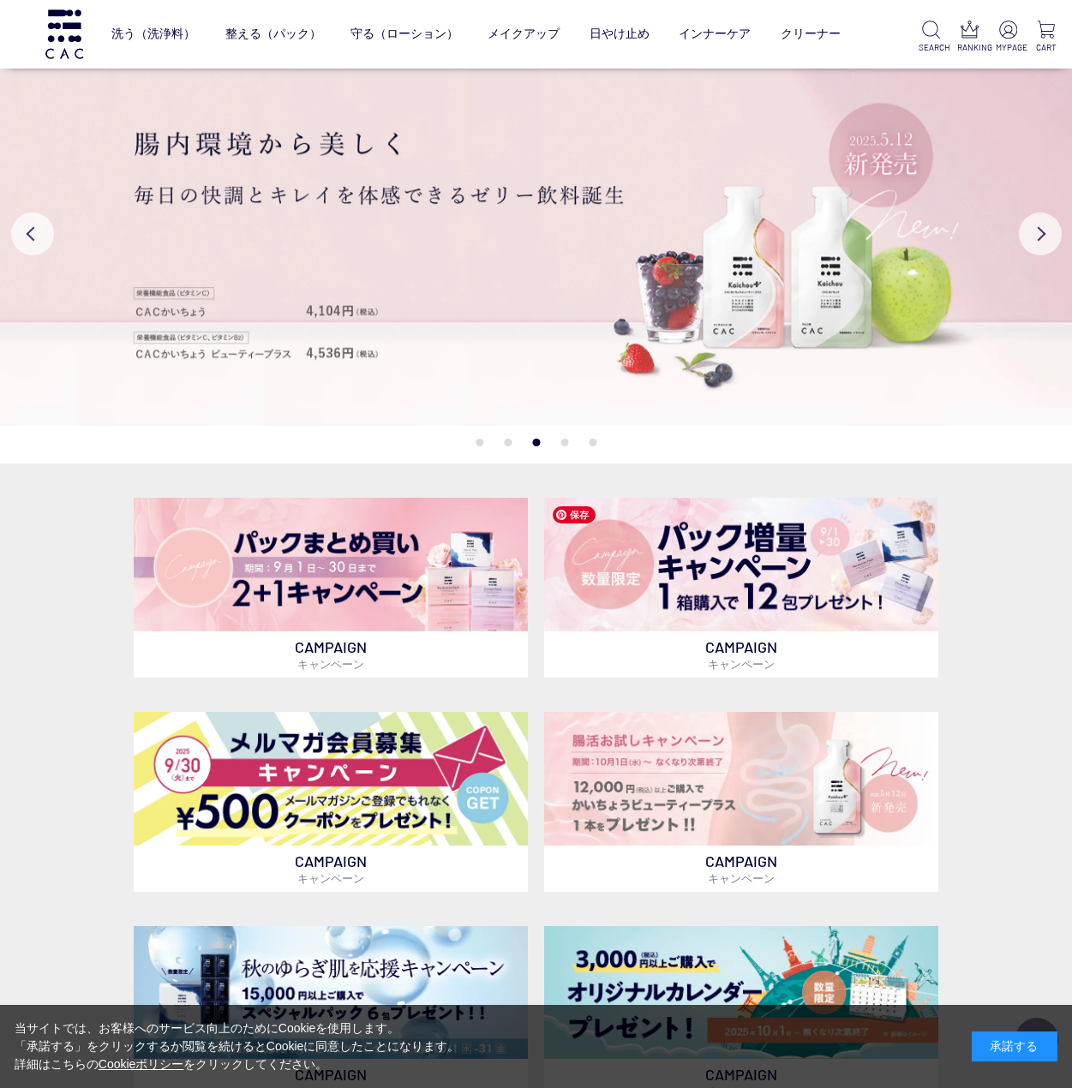 The height and width of the screenshot is (1088, 1072). Describe the element at coordinates (273, 33) in the screenshot. I see `a: 整える（パック）` at that location.